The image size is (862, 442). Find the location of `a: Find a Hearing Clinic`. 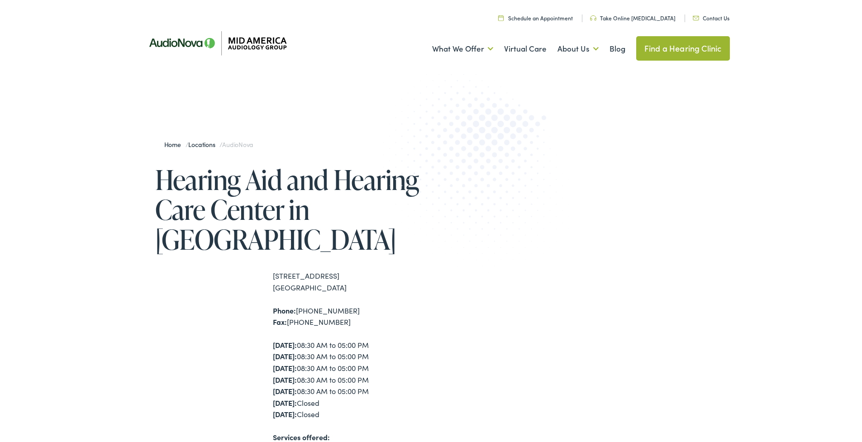

a: Find a Hearing Clinic is located at coordinates (683, 48).